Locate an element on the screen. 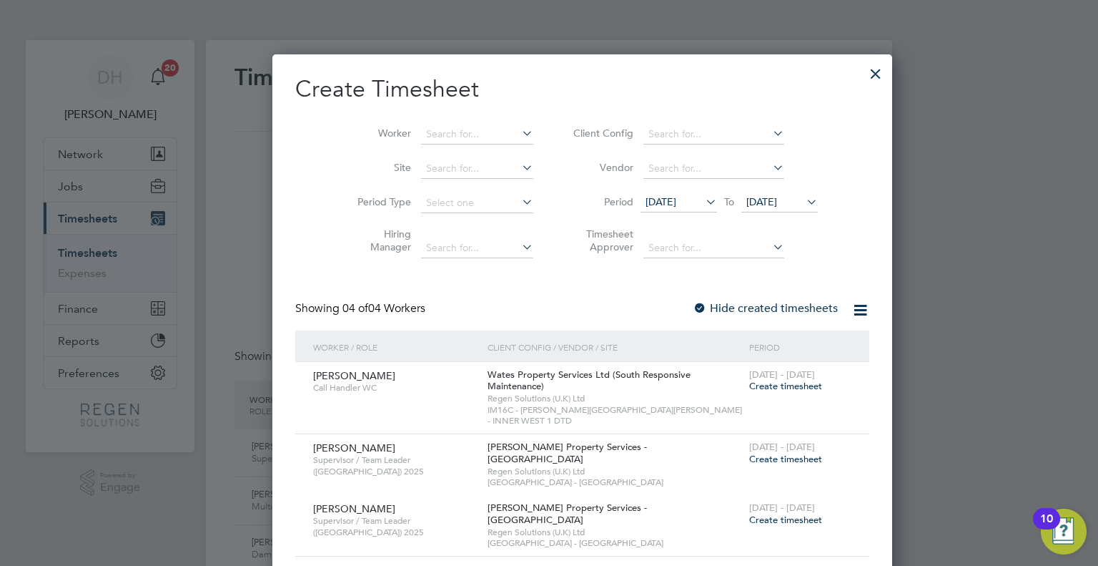 Image resolution: width=1098 pixels, height=566 pixels. label: Period is located at coordinates (601, 202).